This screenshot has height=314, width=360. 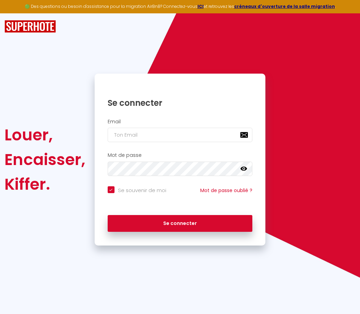 What do you see at coordinates (200, 6) in the screenshot?
I see `strong: ICI` at bounding box center [200, 6].